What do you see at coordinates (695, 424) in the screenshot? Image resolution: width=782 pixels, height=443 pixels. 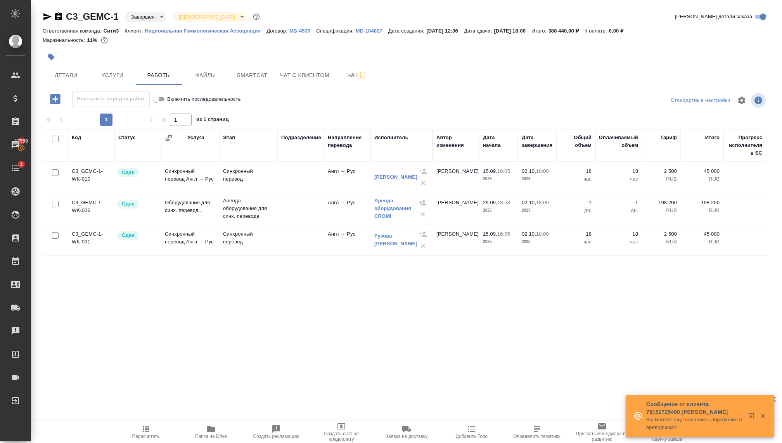 I see `p: Вы можете еще направить портфолио переводчика?` at bounding box center [695, 424].